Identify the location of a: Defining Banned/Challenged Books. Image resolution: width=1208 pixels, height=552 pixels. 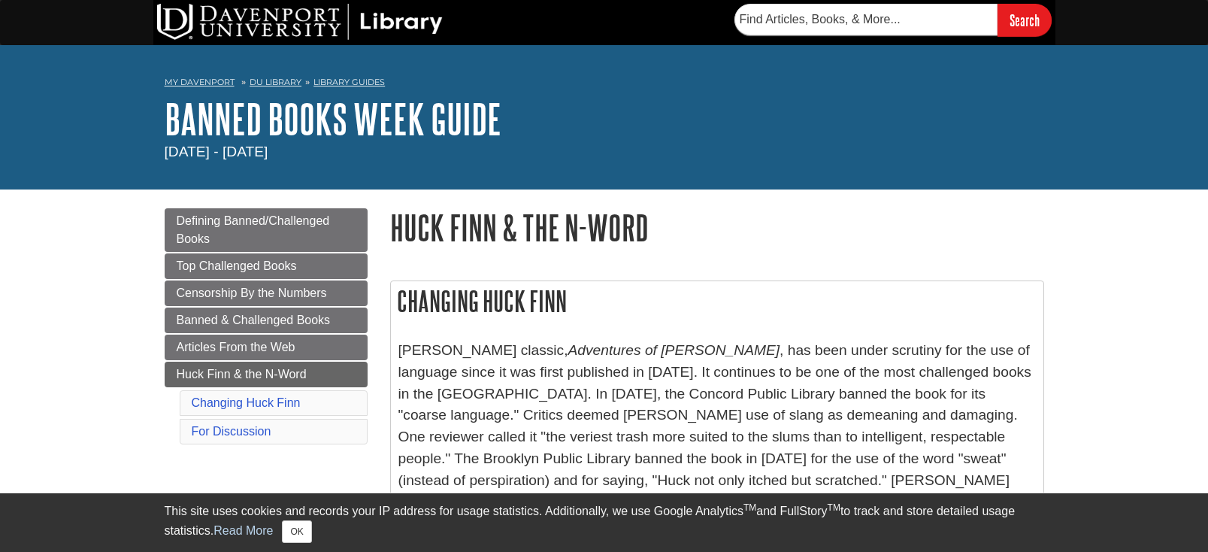
(266, 230).